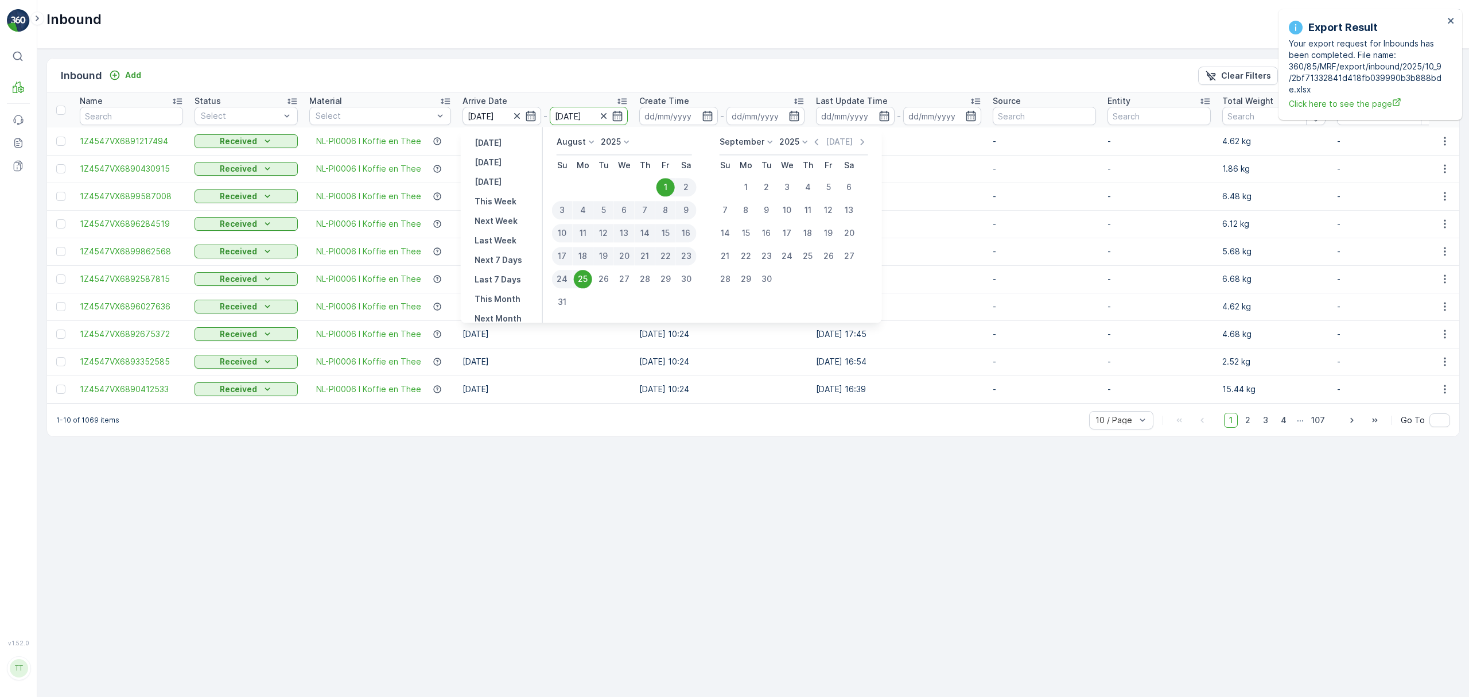  Describe the element at coordinates (498, 299) in the screenshot. I see `button: This Month` at that location.